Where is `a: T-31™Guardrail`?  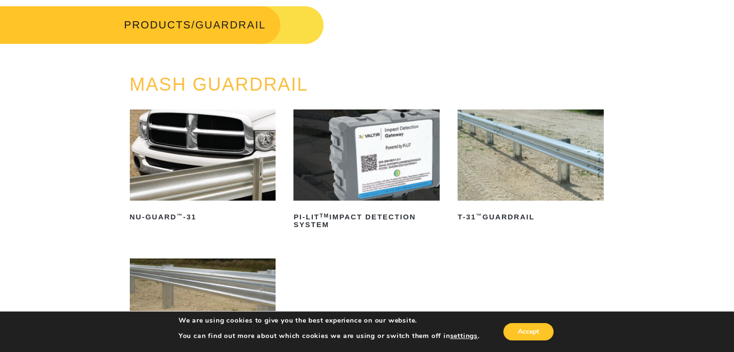
a: T-31™Guardrail is located at coordinates (530, 167).